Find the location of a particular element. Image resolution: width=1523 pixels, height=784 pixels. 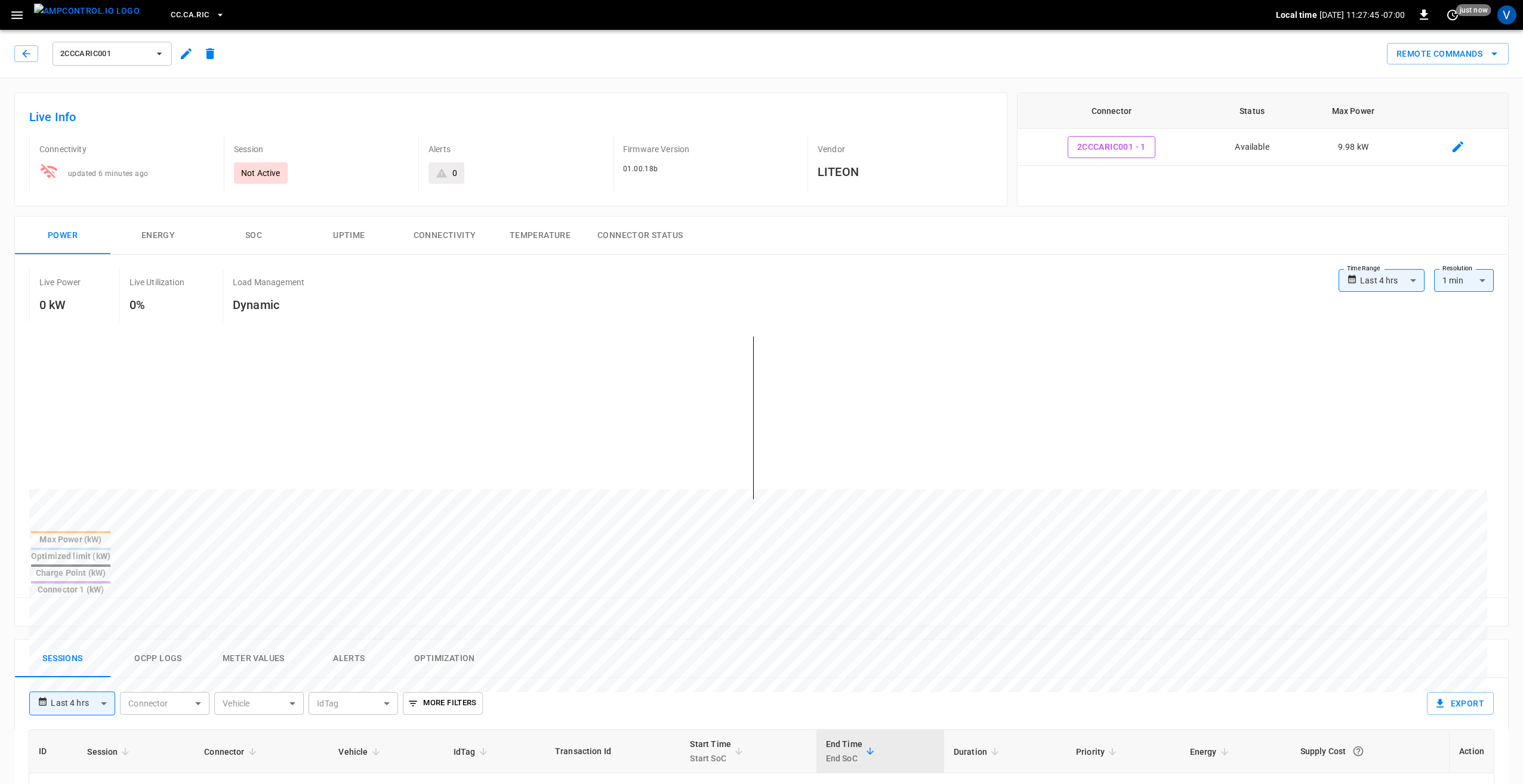

button: set refresh interval is located at coordinates (1452, 15).